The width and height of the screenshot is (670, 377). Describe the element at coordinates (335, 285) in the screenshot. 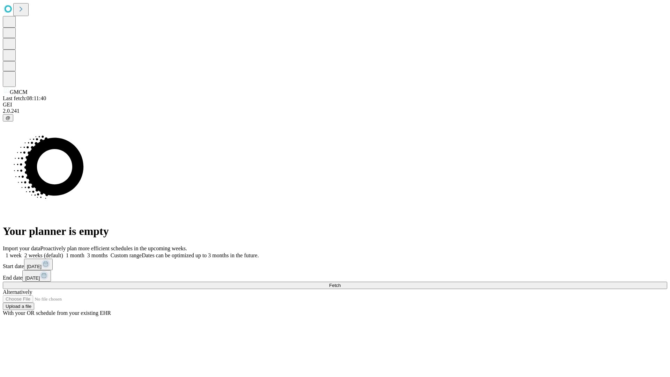

I see `span: Fetch` at that location.